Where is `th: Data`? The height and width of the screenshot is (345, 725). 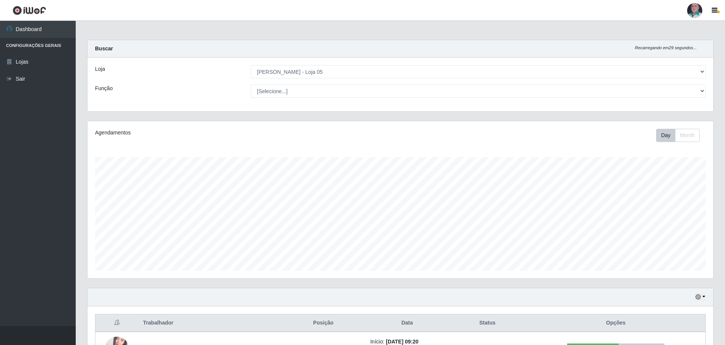 th: Data is located at coordinates (407, 323).